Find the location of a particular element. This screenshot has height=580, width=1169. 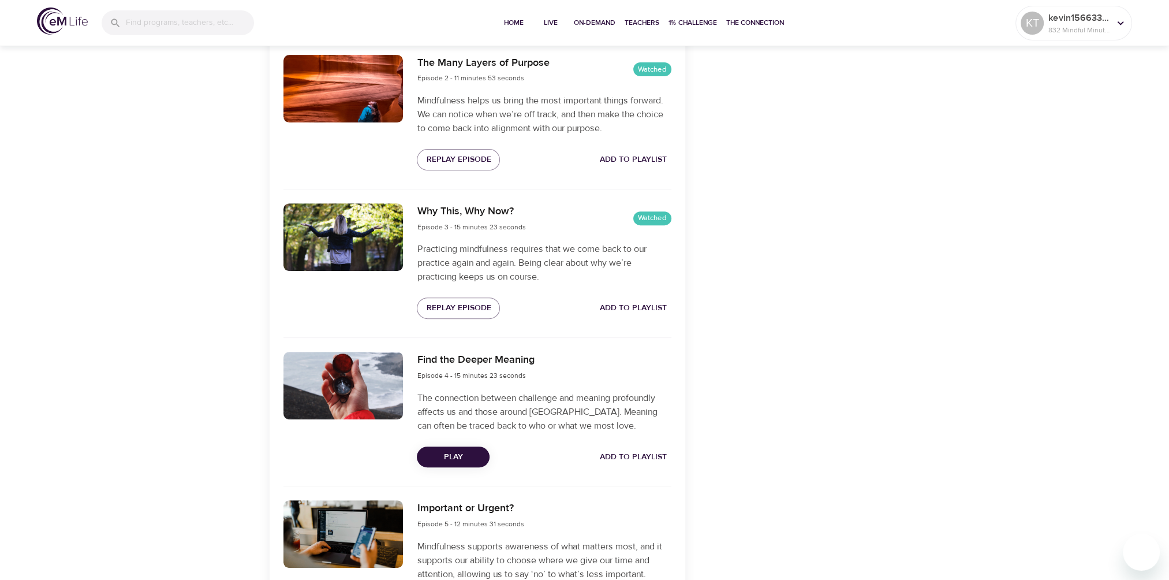

p: The connection between challenge and meaning profoundly affects us and those around [GEOGRAPHIC_D... is located at coordinates (544, 412).